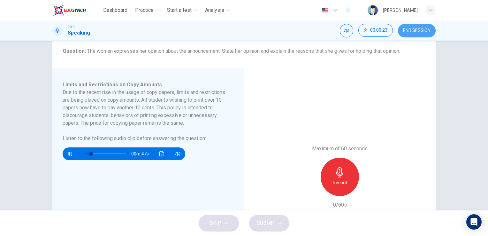 This screenshot has height=236, width=488. I want to click on button: Practice, so click(147, 10).